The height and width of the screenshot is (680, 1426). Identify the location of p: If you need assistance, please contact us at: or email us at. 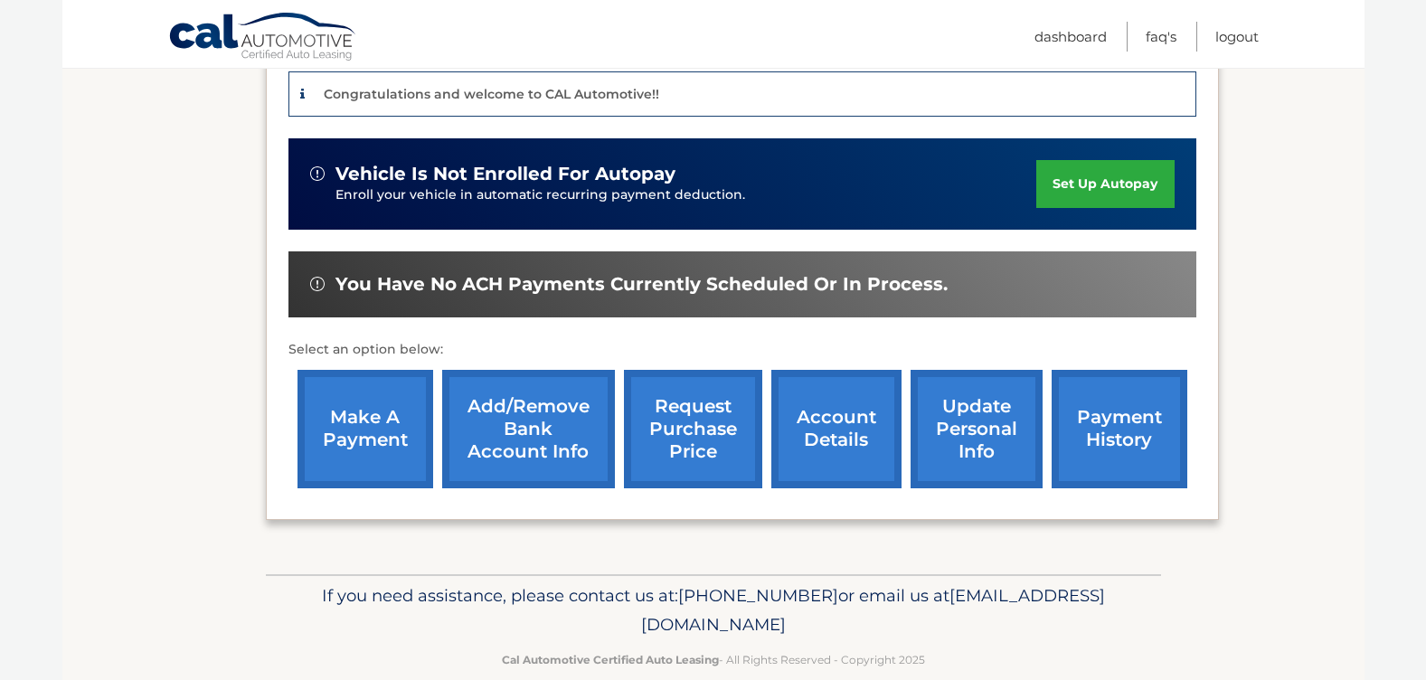
(713, 610).